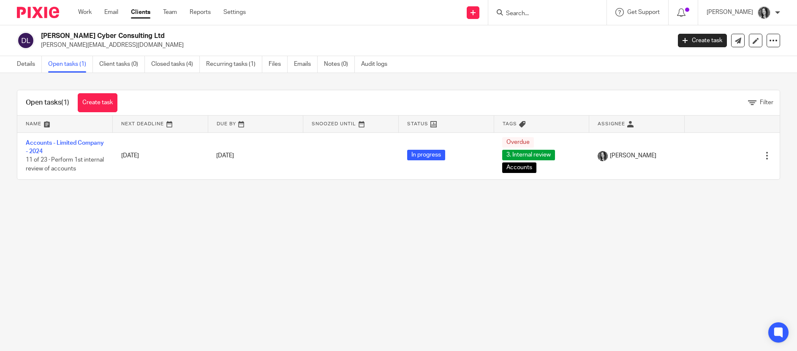 Image resolution: width=797 pixels, height=351 pixels. What do you see at coordinates (47, 103) in the screenshot?
I see `h1: Open tasks` at bounding box center [47, 103].